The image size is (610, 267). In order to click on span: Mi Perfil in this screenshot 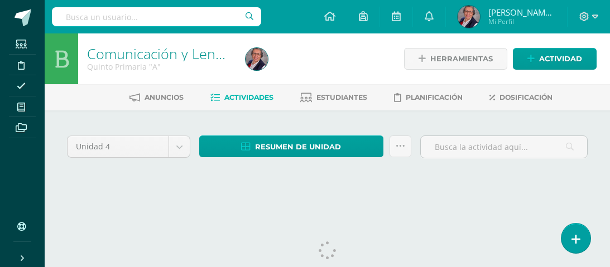, I will do `click(522, 21)`.